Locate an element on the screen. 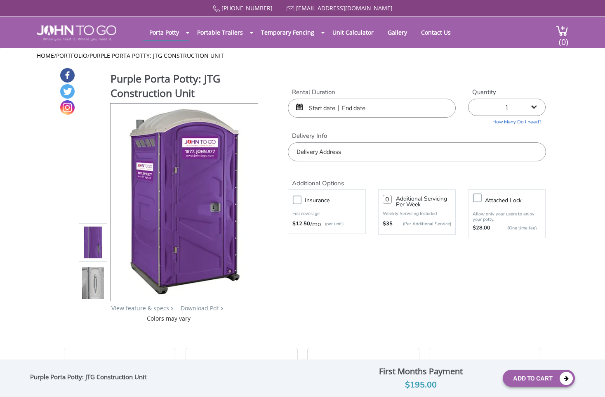 The width and height of the screenshot is (605, 397). p: (Per Additional Service) is located at coordinates (422, 223).